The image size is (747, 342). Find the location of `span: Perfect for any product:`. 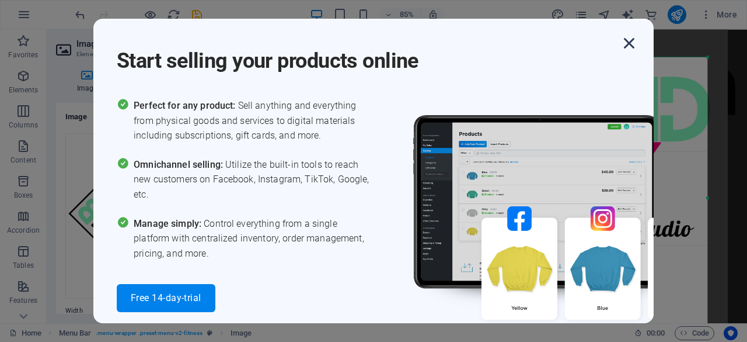

span: Perfect for any product: is located at coordinates (186, 105).